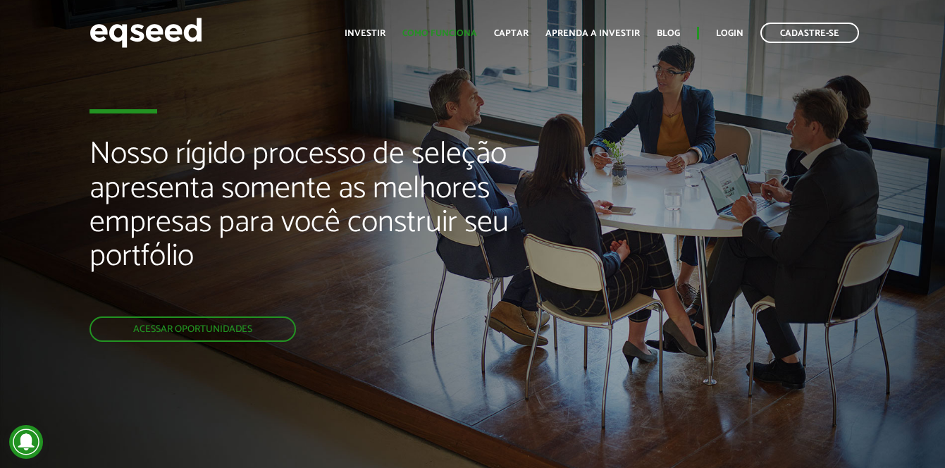  I want to click on a: Cadastre-se, so click(810, 32).